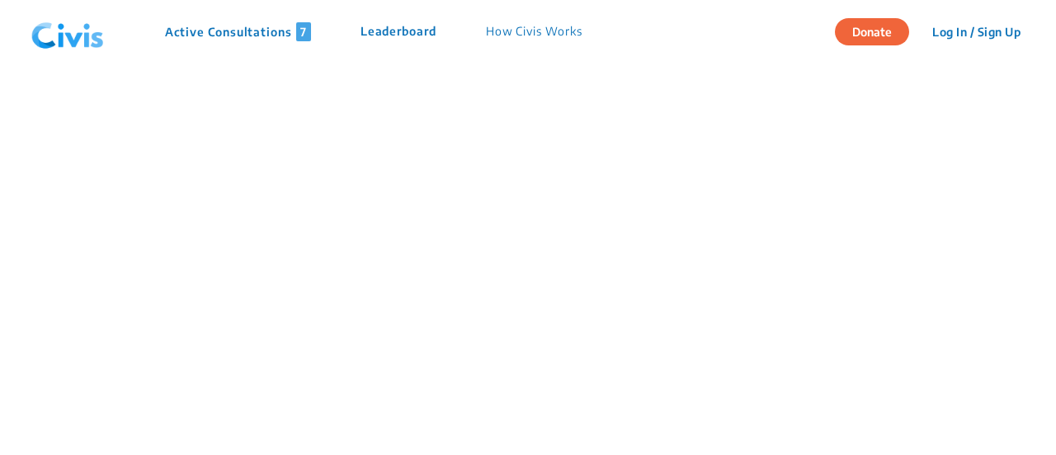 This screenshot has height=455, width=1056. I want to click on a: Donate, so click(878, 31).